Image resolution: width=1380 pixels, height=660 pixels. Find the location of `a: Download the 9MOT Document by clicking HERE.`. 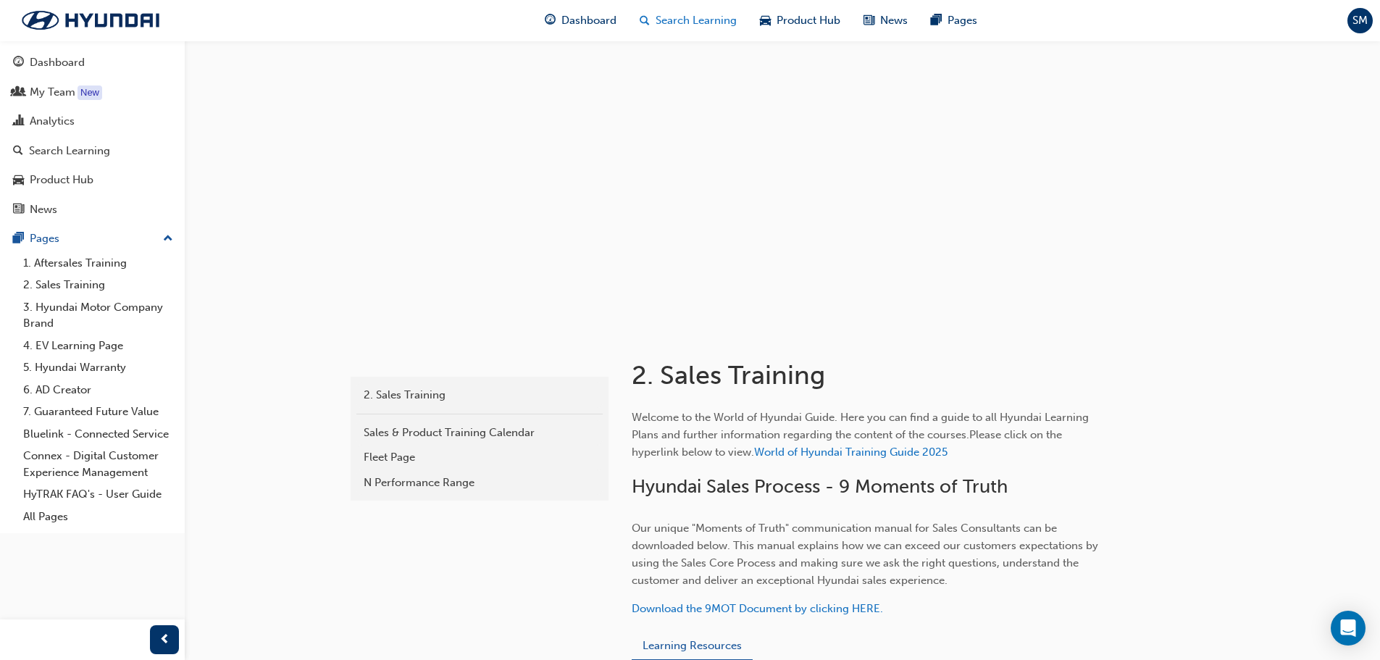

a: Download the 9MOT Document by clicking HERE. is located at coordinates (757, 609).